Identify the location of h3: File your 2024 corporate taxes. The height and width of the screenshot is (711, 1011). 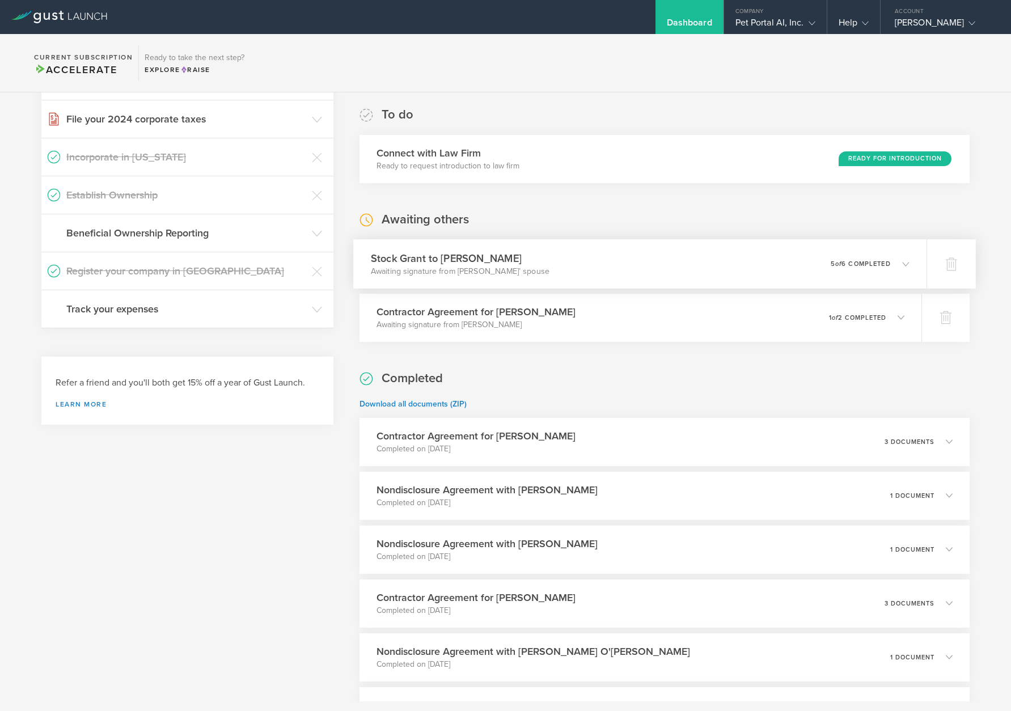
(186, 119).